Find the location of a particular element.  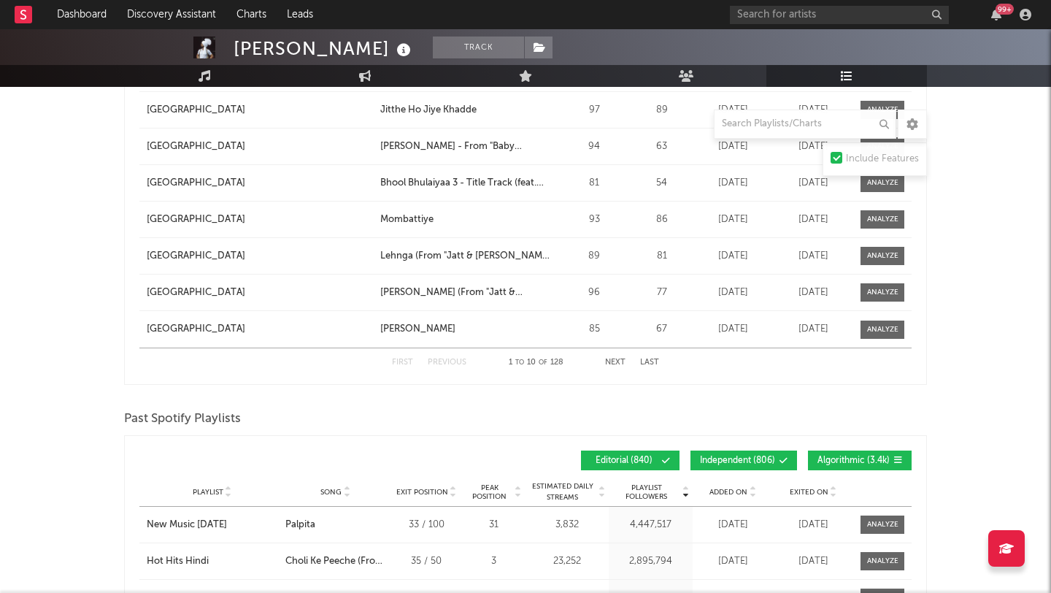

div: 97 is located at coordinates (594, 110).